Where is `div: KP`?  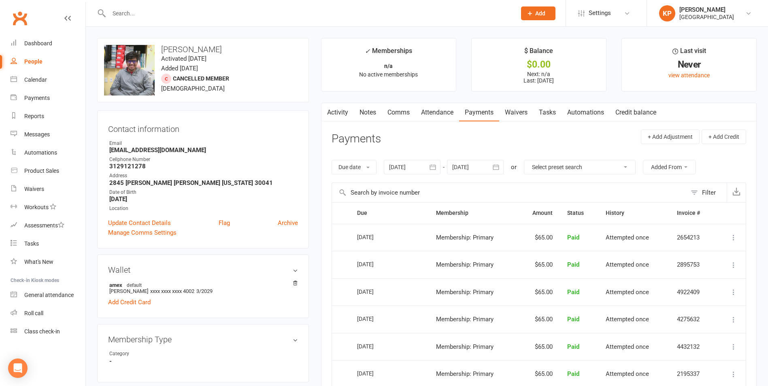
div: KP is located at coordinates (667, 13).